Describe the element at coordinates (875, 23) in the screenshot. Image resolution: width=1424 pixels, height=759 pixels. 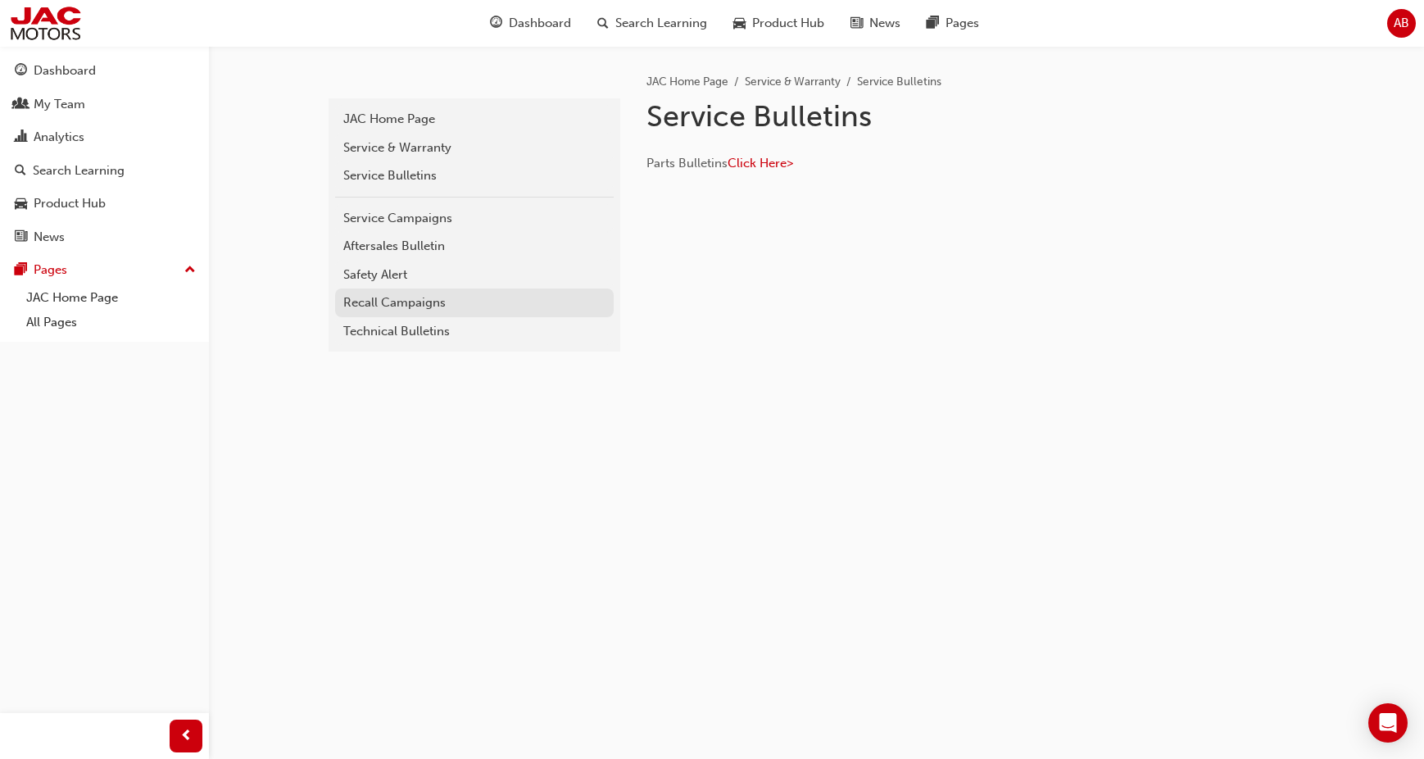
I see `a: news-iconNews` at that location.